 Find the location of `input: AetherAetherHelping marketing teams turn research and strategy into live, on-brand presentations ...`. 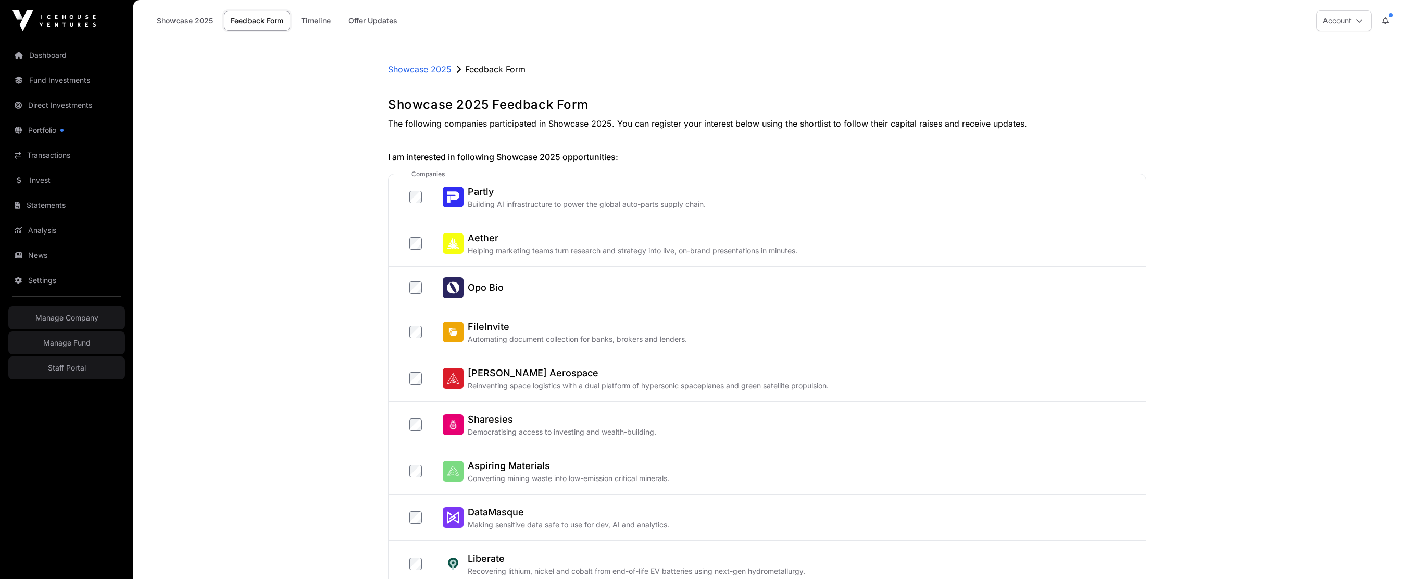

input: AetherAetherHelping marketing teams turn research and strategy into live, on-brand presentations ... is located at coordinates (416, 243).